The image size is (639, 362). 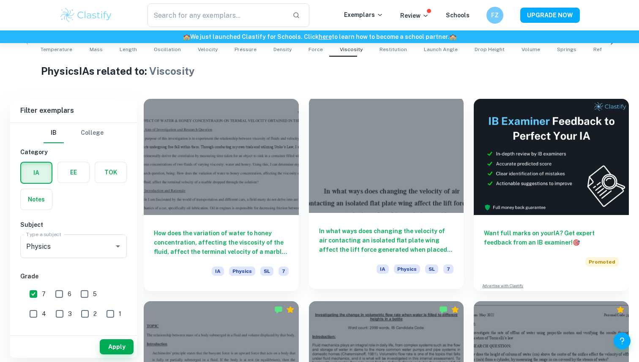 What do you see at coordinates (495, 15) in the screenshot?
I see `button: FZ` at bounding box center [495, 15].